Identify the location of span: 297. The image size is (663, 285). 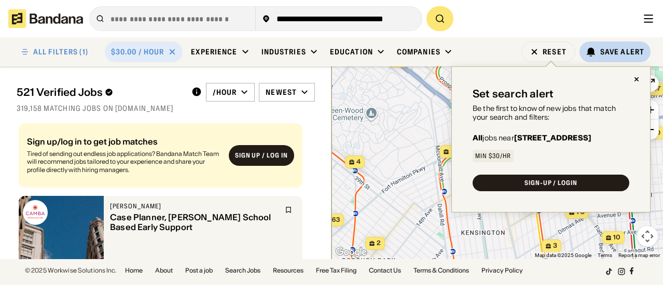
(654, 89).